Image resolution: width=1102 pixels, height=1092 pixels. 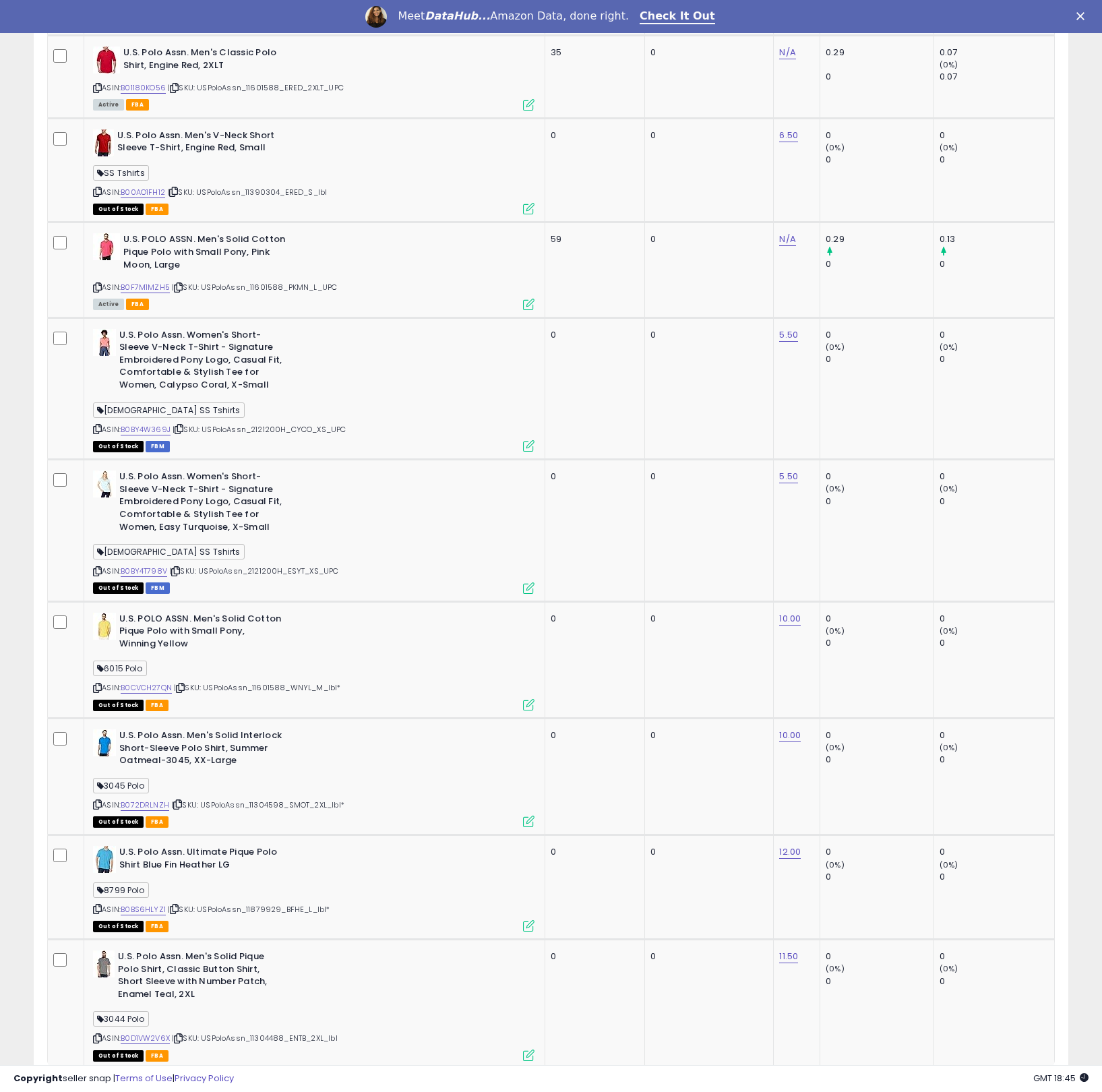 I want to click on span: | SKU: USPoloAssn_11601588_PKMN_L_UPC, so click(x=254, y=287).